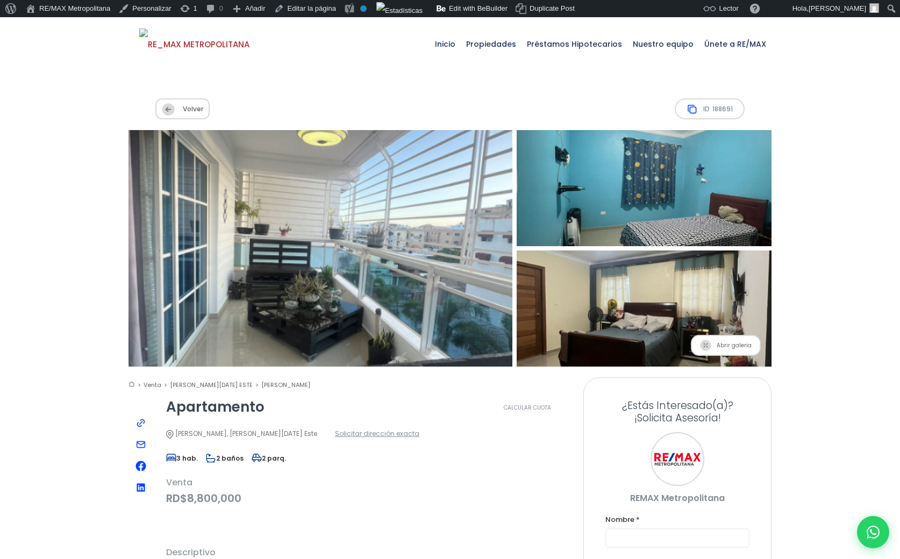  I want to click on span: Propiedades, so click(491, 44).